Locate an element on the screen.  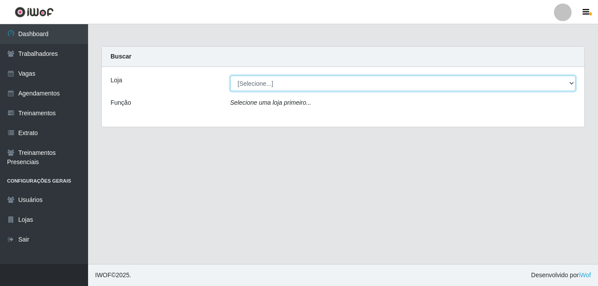
span: Desenvolvido por is located at coordinates (561, 275).